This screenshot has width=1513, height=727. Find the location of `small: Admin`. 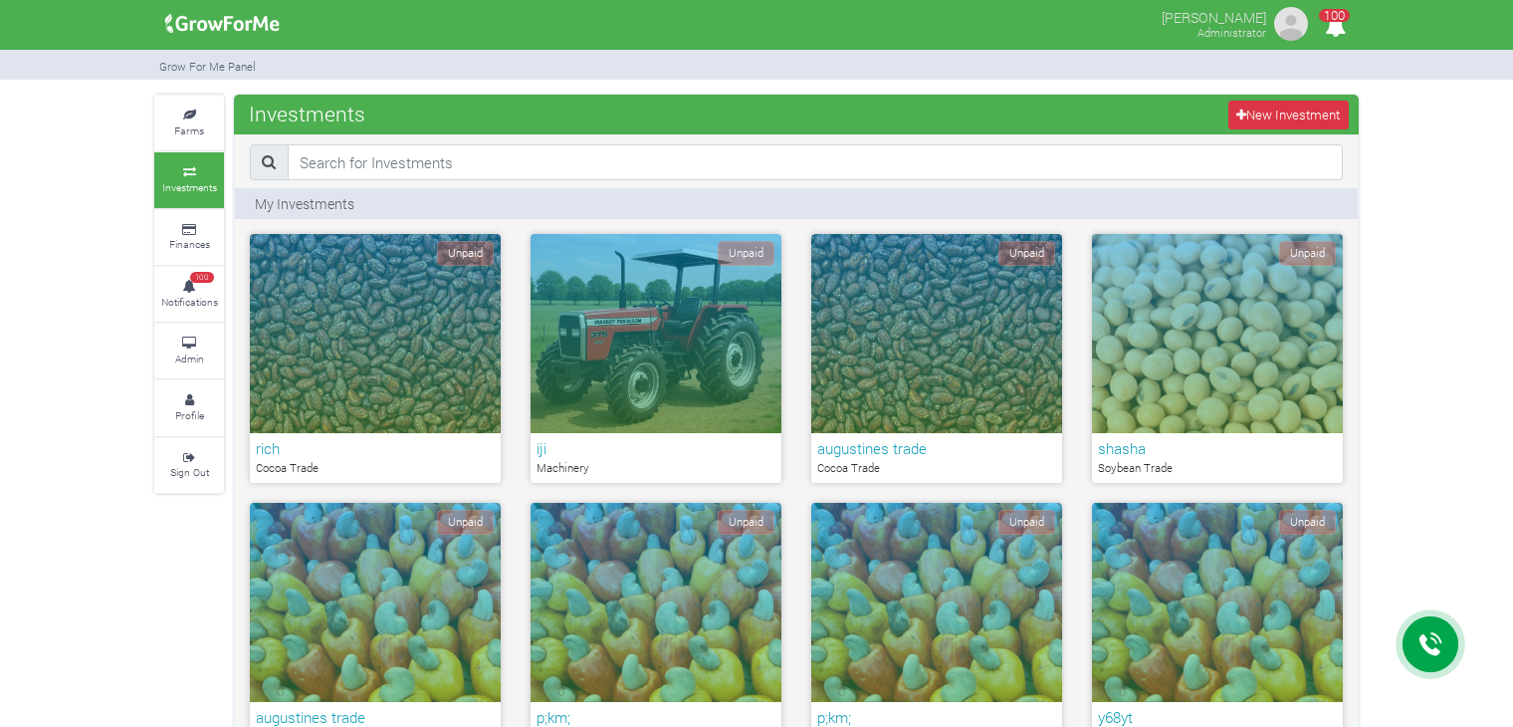

small: Admin is located at coordinates (189, 358).